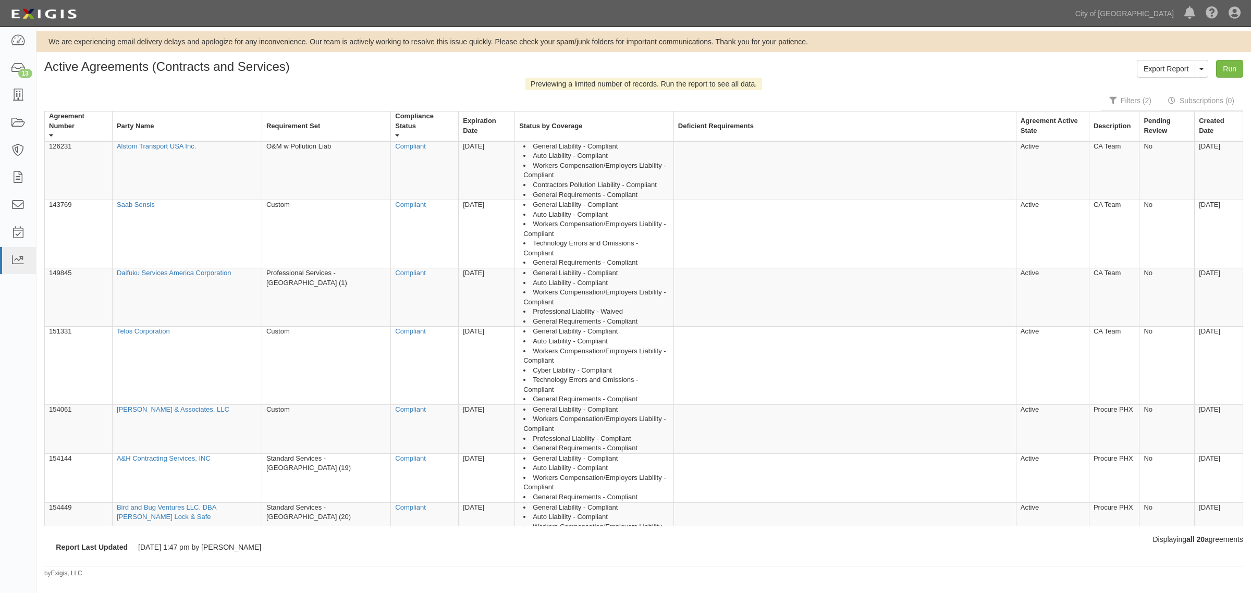 The height and width of the screenshot is (593, 1251). What do you see at coordinates (1130, 101) in the screenshot?
I see `a: Filters (2)` at bounding box center [1130, 101].